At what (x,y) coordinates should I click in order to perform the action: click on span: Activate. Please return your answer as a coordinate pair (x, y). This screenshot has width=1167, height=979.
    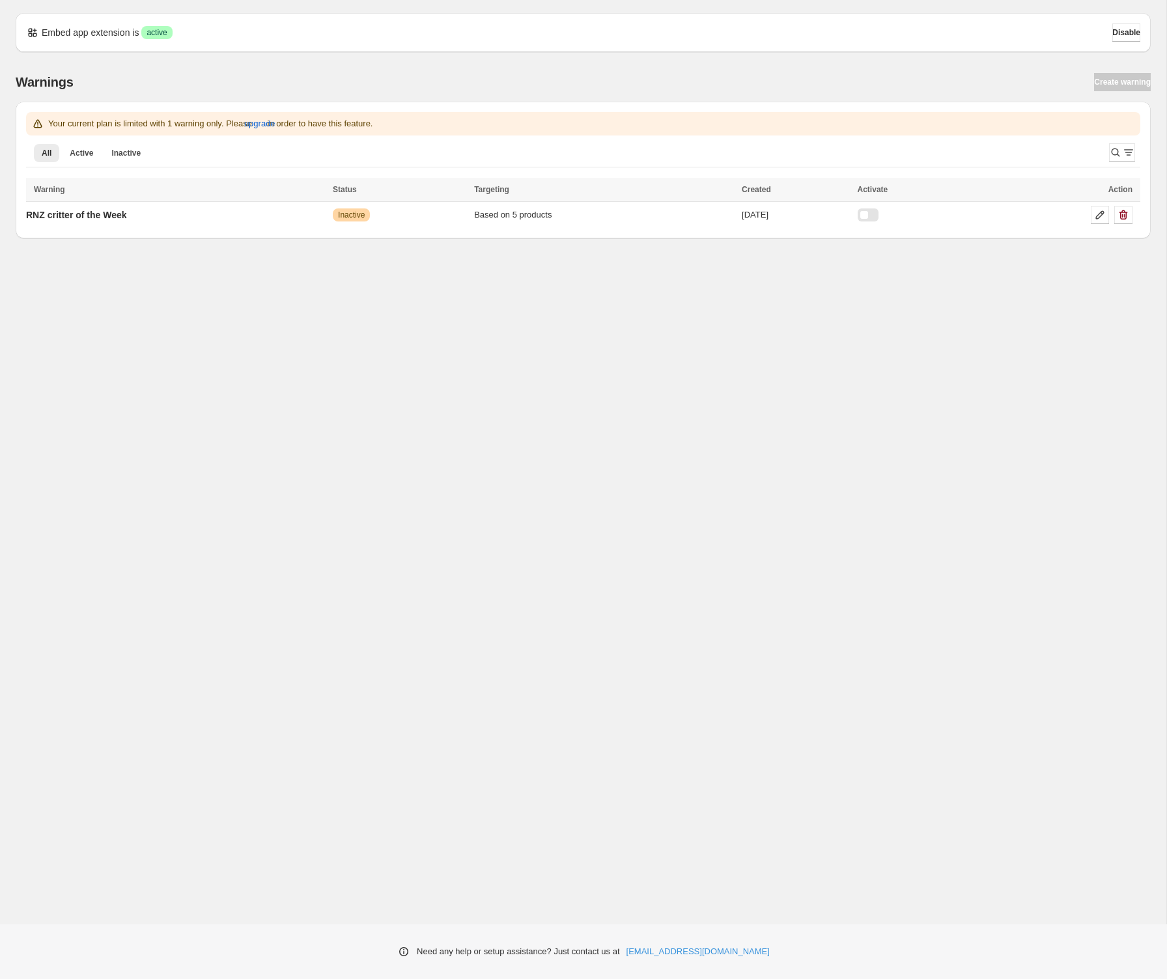
    Looking at the image, I should click on (873, 190).